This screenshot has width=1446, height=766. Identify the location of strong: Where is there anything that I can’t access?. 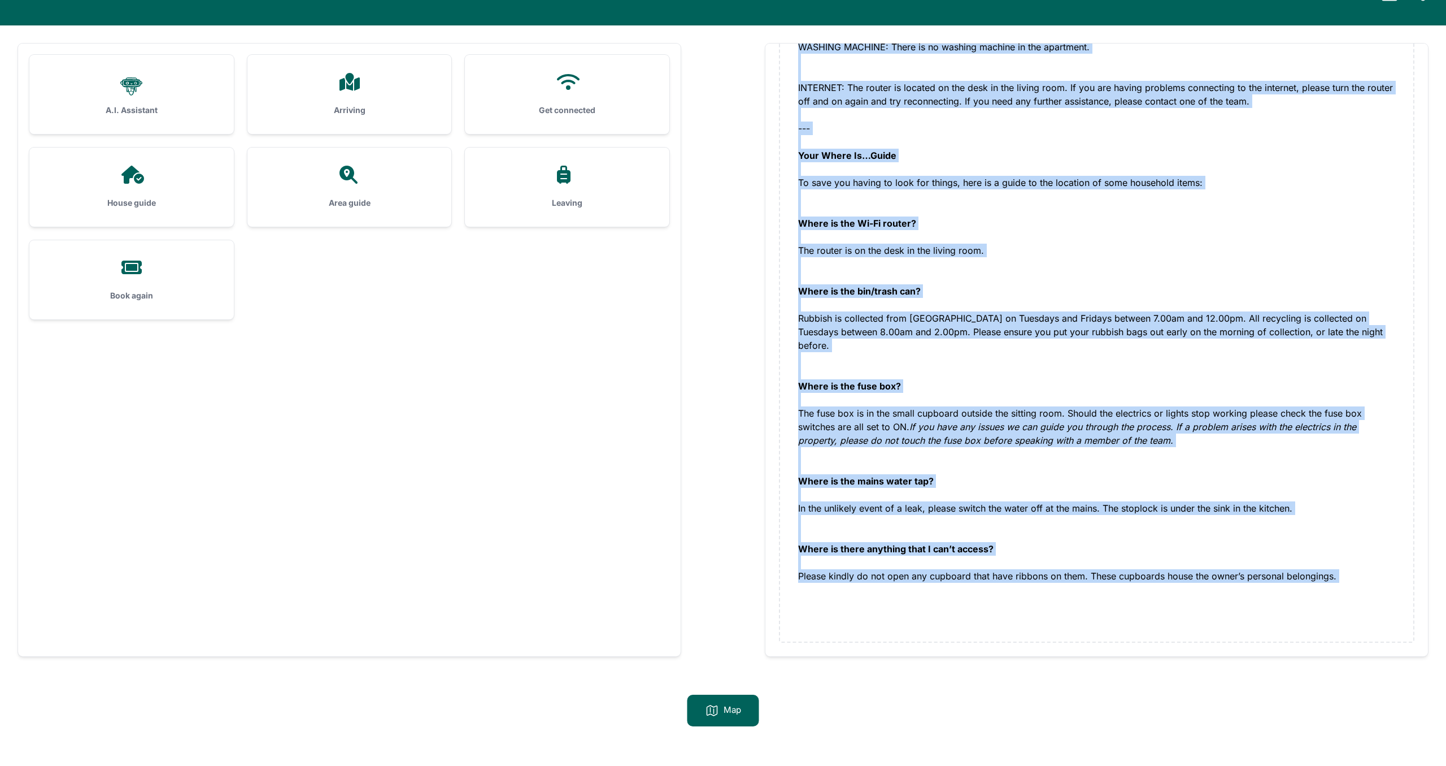
(896, 549).